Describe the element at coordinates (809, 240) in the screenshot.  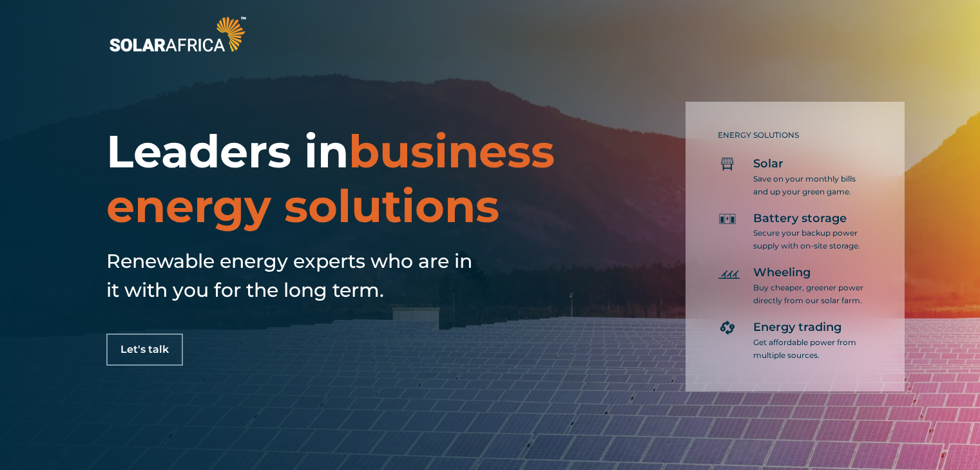
I see `p: Secure your backup power supply with on-site storage.` at that location.